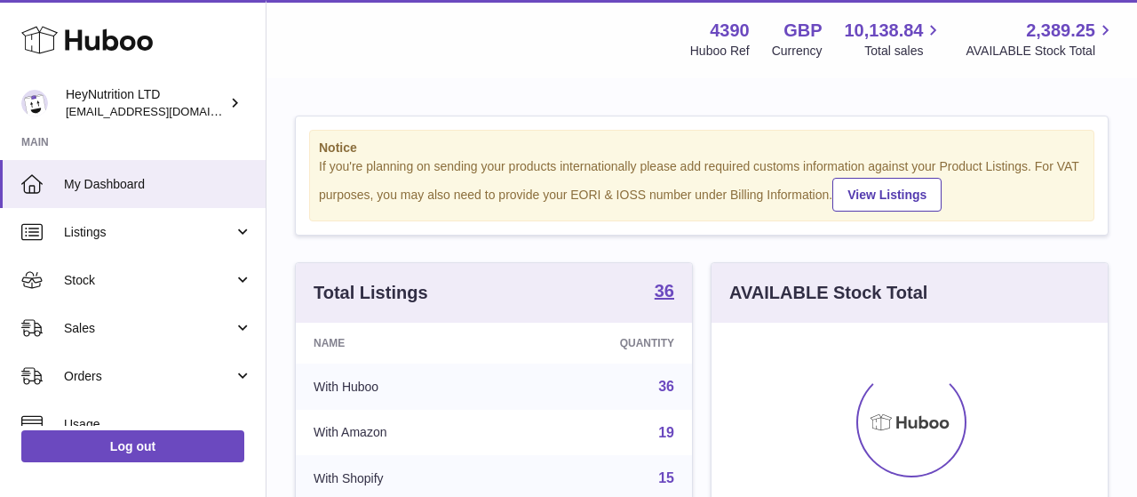 The height and width of the screenshot is (497, 1137). What do you see at coordinates (370, 292) in the screenshot?
I see `h3: Total Listings` at bounding box center [370, 292].